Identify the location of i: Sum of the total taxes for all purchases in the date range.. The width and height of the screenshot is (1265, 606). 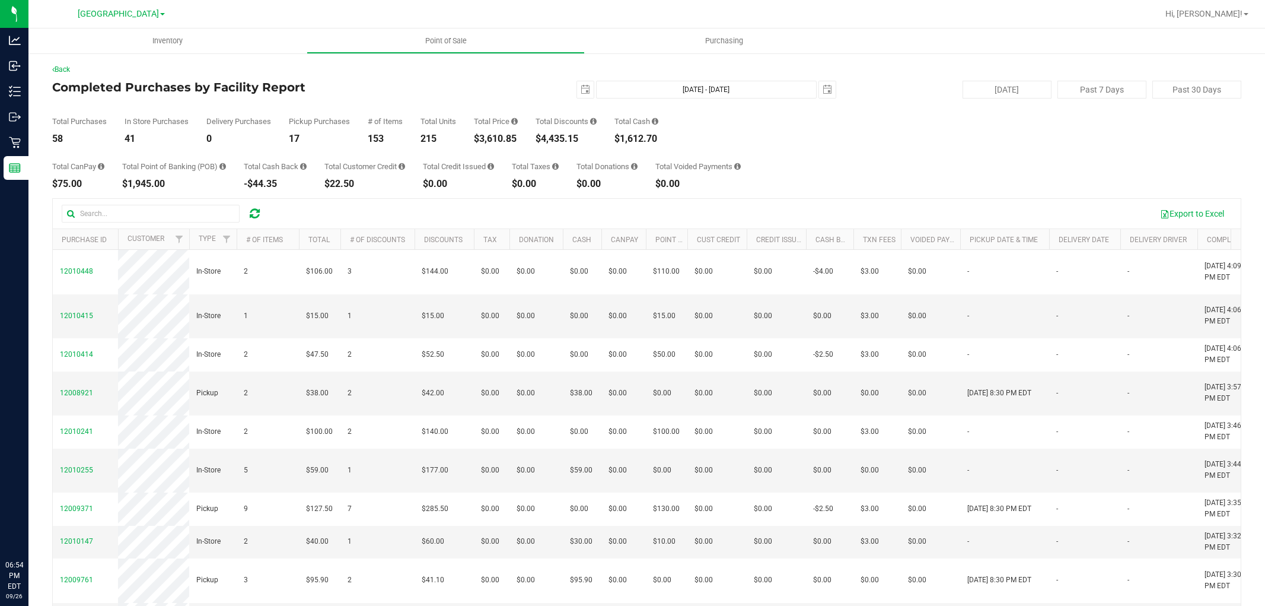
(555, 166).